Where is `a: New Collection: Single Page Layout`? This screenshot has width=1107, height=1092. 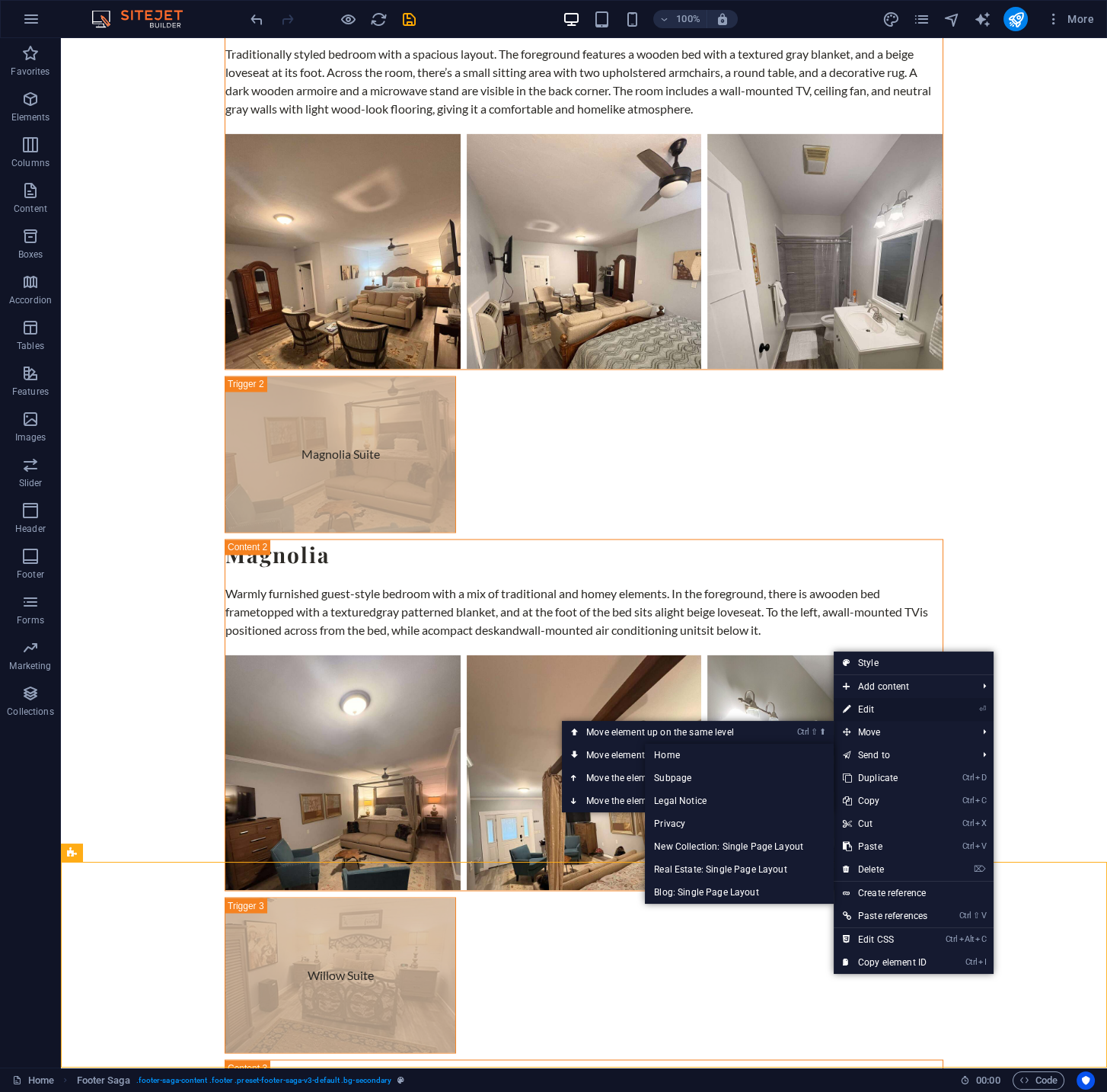 a: New Collection: Single Page Layout is located at coordinates (739, 846).